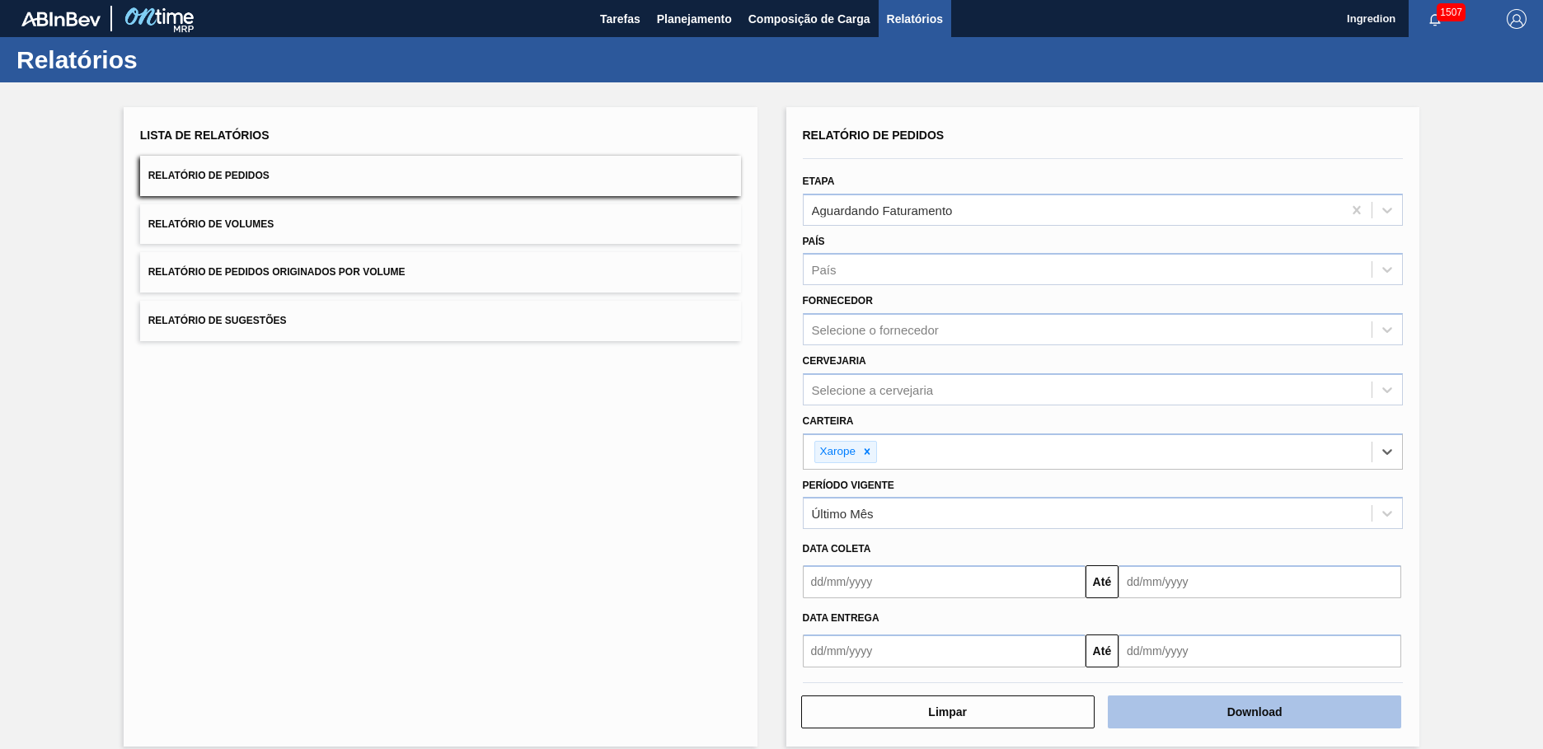 The height and width of the screenshot is (749, 1543). What do you see at coordinates (848, 486) in the screenshot?
I see `label: Período Vigente` at bounding box center [848, 486].